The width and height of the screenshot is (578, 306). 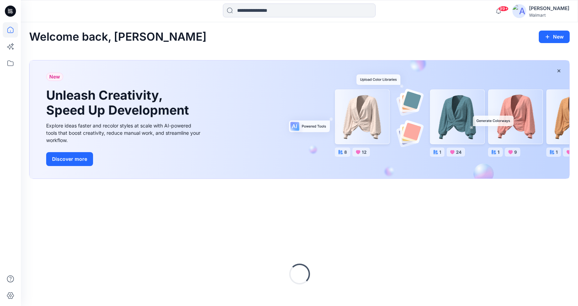 What do you see at coordinates (554, 37) in the screenshot?
I see `button: New` at bounding box center [554, 37].